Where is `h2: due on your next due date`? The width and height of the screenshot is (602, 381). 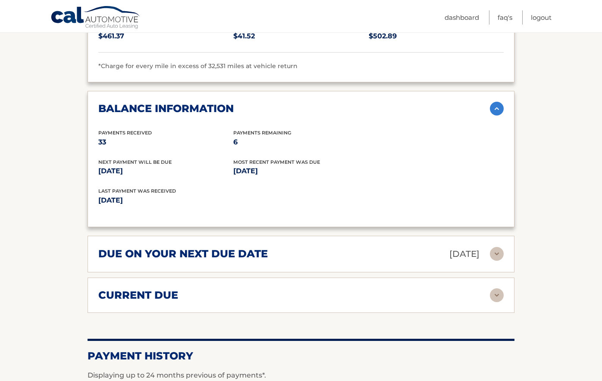
h2: due on your next due date is located at coordinates (183, 254).